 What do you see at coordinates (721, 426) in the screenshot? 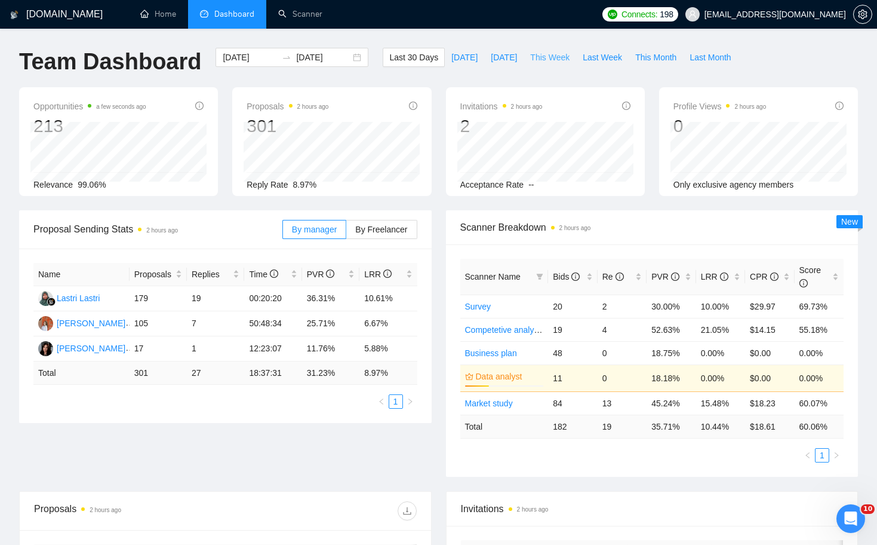
I see `td: 10.44 %` at bounding box center [721, 426].